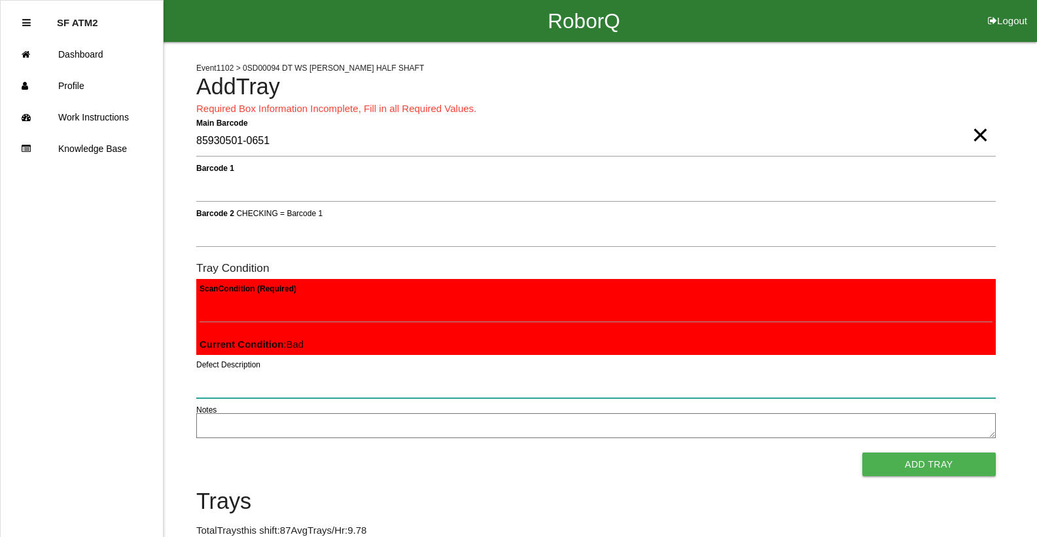 The height and width of the screenshot is (537, 1037). I want to click on a: Work Instructions, so click(82, 117).